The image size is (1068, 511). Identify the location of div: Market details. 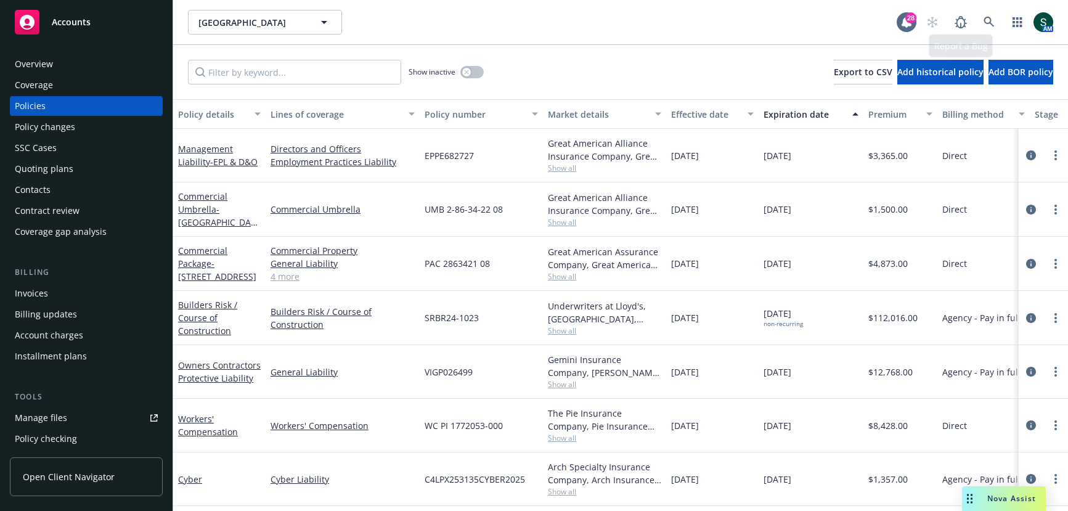
(598, 114).